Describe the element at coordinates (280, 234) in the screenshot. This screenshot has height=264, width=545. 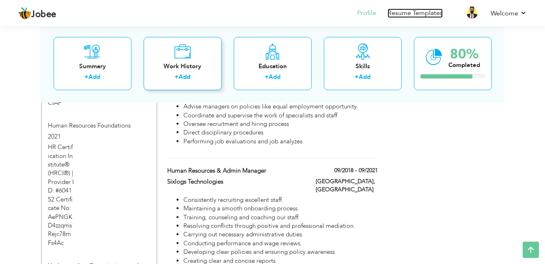
I see `li: Carrying out necessary administrative duties.` at that location.